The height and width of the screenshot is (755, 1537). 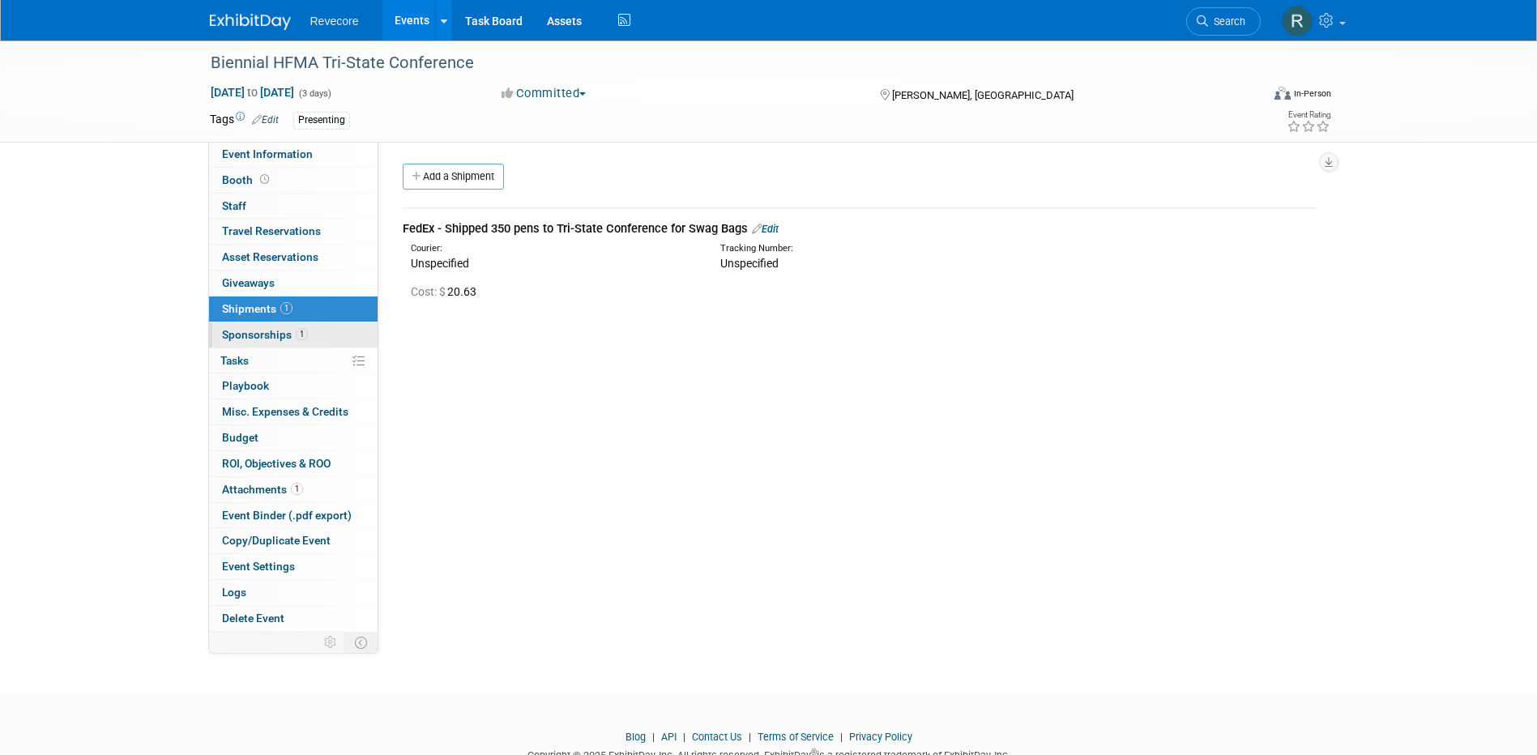 What do you see at coordinates (250, 22) in the screenshot?
I see `img: ExhibitDay` at bounding box center [250, 22].